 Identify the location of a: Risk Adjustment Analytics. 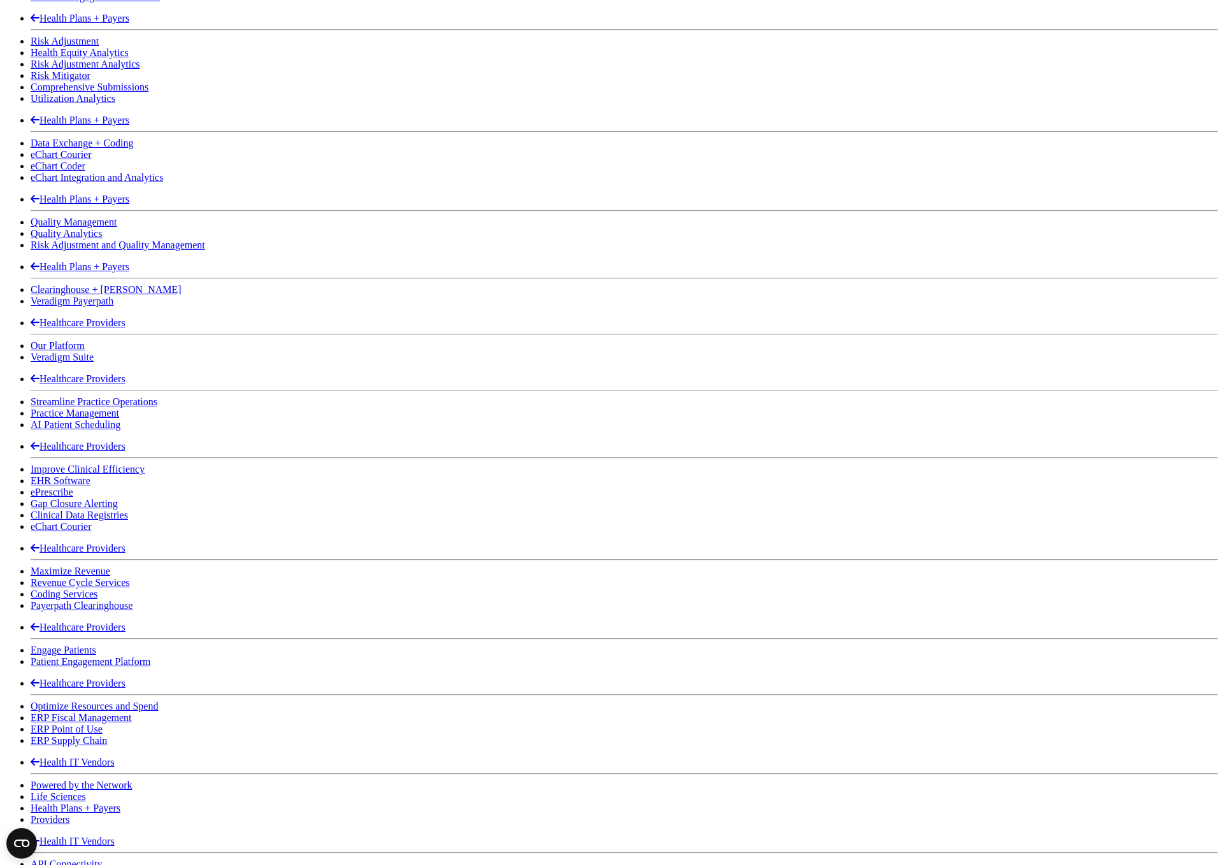
(85, 64).